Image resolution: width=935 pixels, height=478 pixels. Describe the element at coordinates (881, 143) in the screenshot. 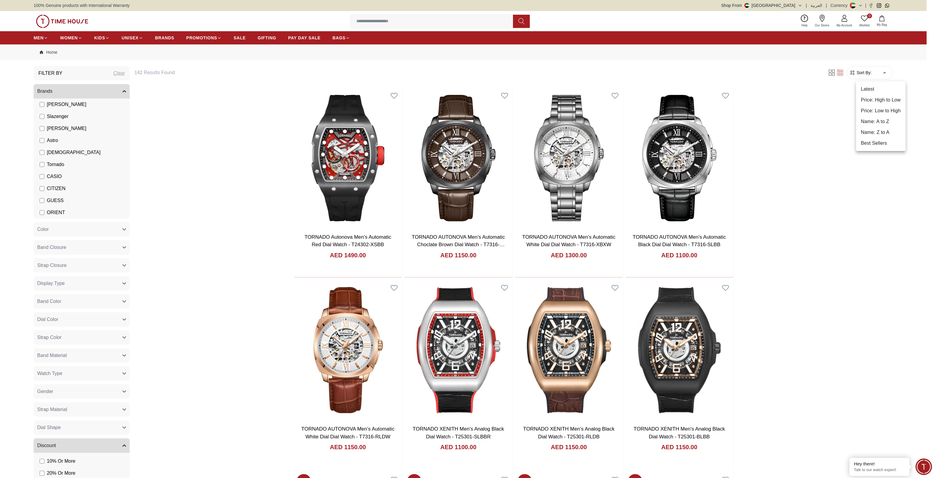

I see `li: Best Sellers` at that location.